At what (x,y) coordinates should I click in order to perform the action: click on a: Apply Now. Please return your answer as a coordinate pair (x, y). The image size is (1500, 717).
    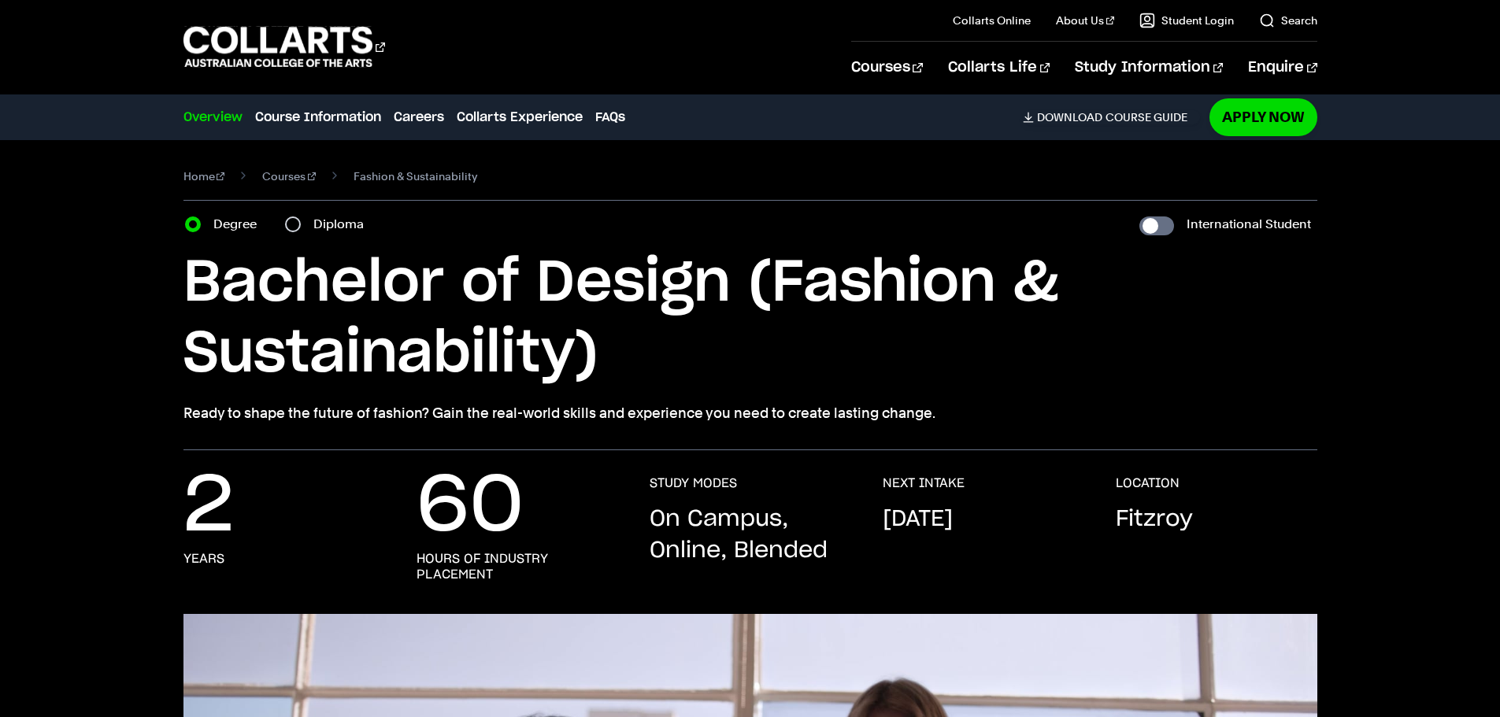
    Looking at the image, I should click on (1263, 117).